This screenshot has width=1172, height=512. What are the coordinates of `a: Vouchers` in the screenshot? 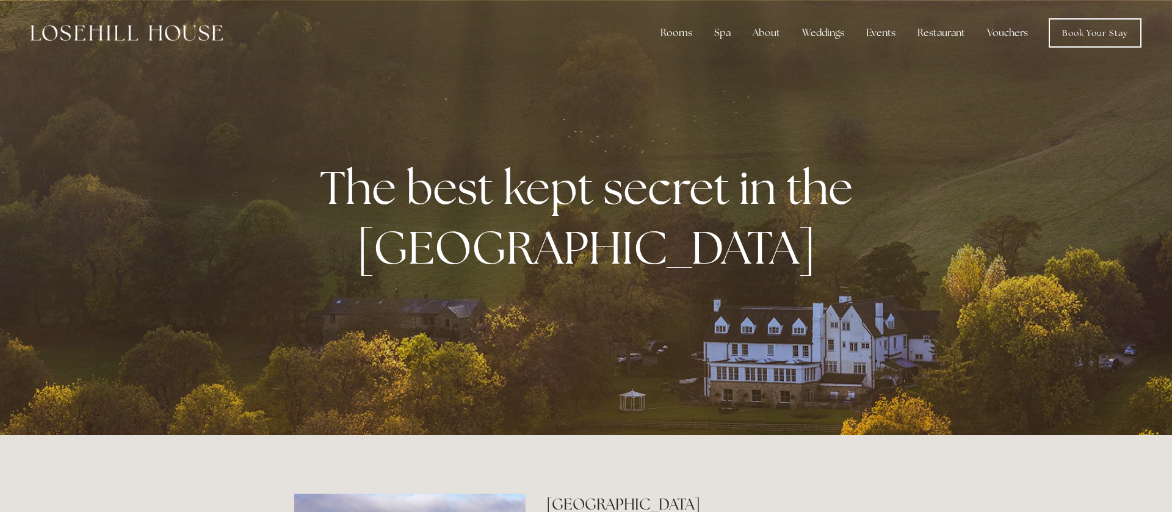 It's located at (1007, 33).